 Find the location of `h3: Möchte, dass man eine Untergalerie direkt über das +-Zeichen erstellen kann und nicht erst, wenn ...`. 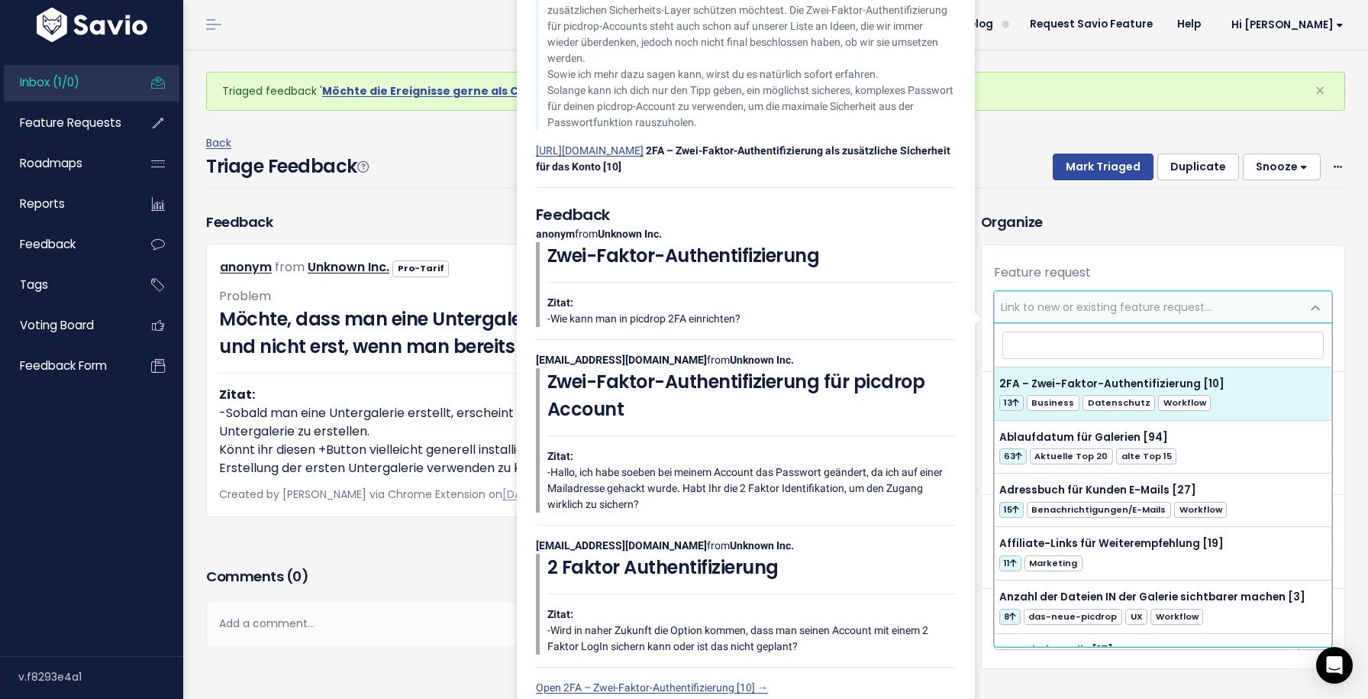

h3: Möchte, dass man eine Untergalerie direkt über das +-Zeichen erstellen kann und nicht erst, wenn ... is located at coordinates (569, 333).